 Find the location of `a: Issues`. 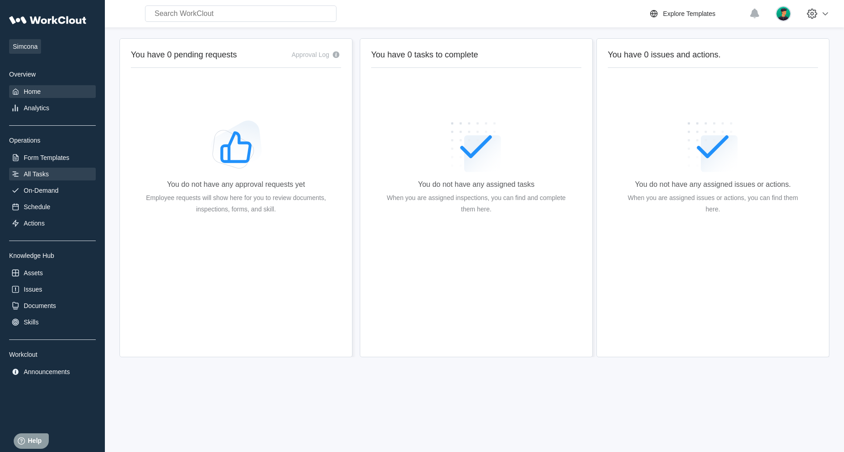

a: Issues is located at coordinates (52, 290).